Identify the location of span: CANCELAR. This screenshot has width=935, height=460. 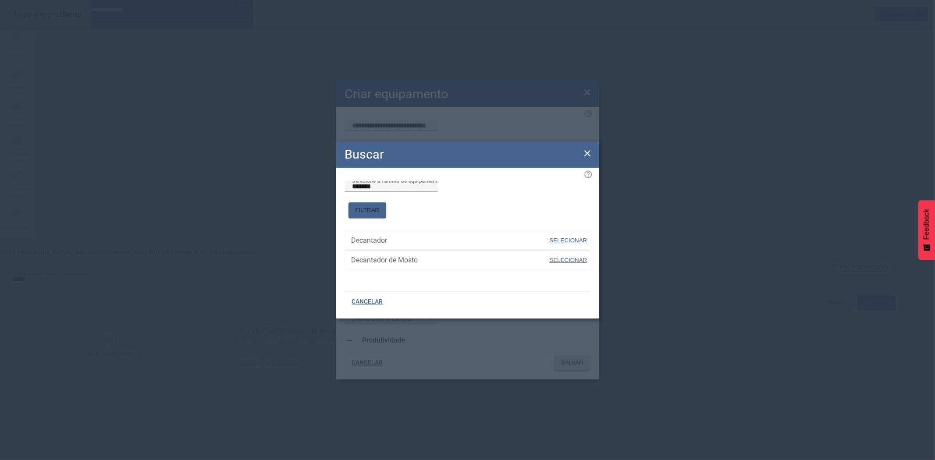
(367, 302).